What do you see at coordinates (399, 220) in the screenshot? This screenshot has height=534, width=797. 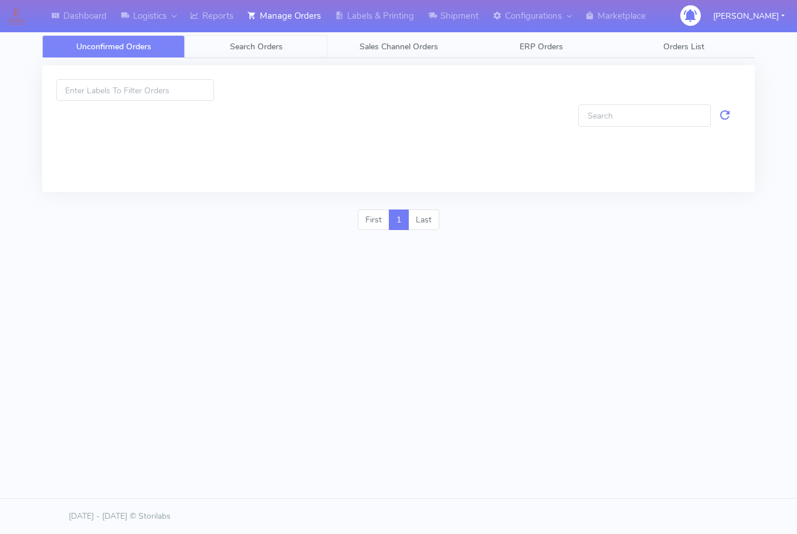 I see `a: 1` at bounding box center [399, 220].